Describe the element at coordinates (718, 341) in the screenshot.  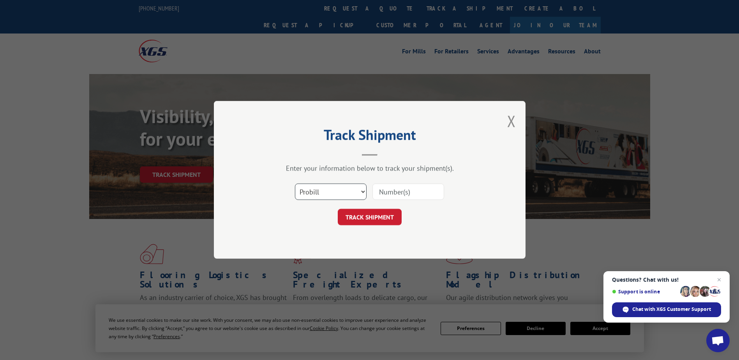
I see `div: Open chat` at that location.